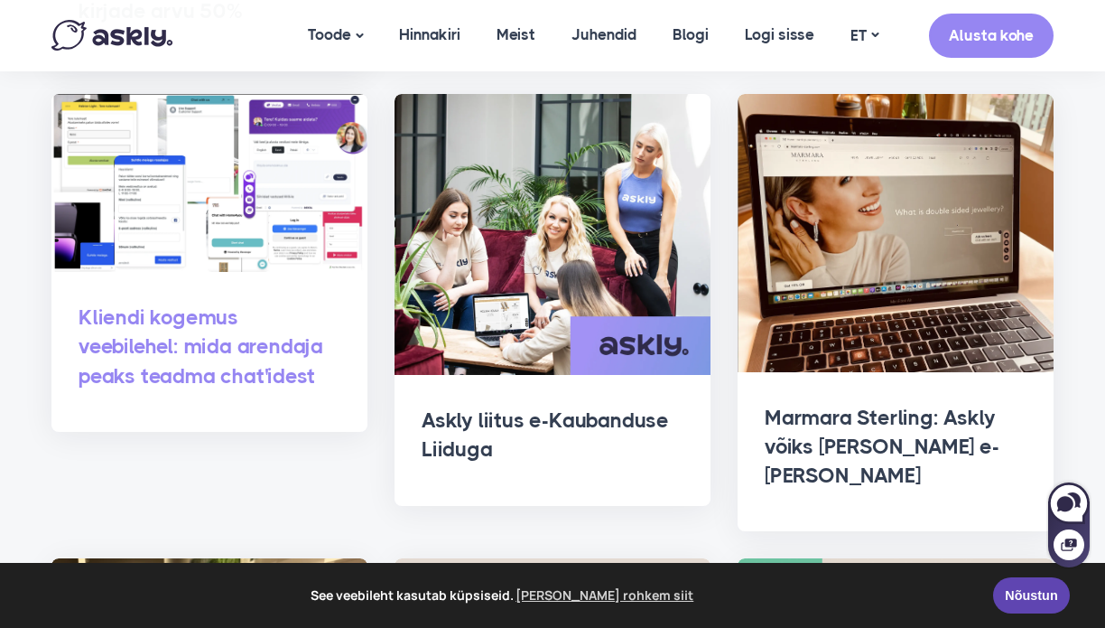 This screenshot has width=1105, height=628. What do you see at coordinates (864, 35) in the screenshot?
I see `a: ET` at bounding box center [864, 35].